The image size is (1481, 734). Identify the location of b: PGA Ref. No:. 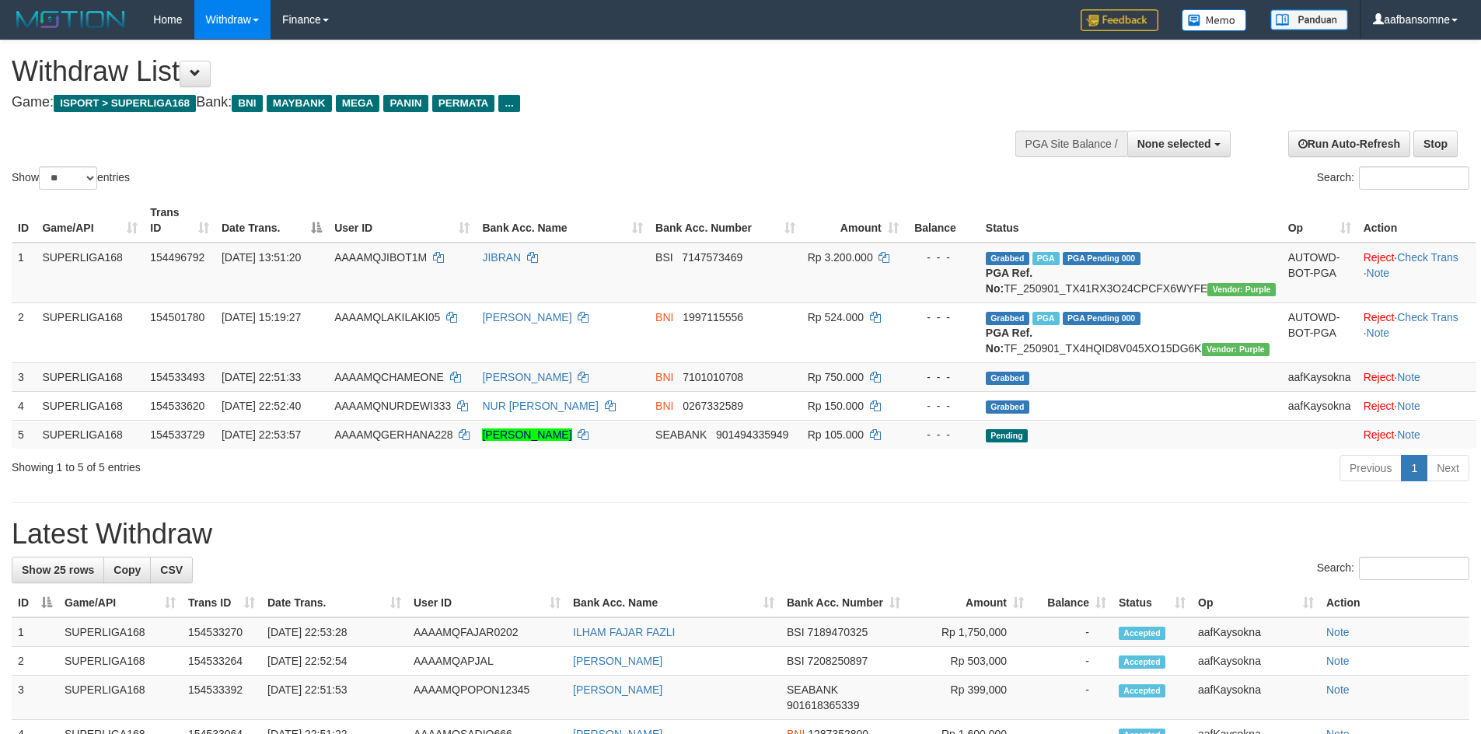
(1009, 281).